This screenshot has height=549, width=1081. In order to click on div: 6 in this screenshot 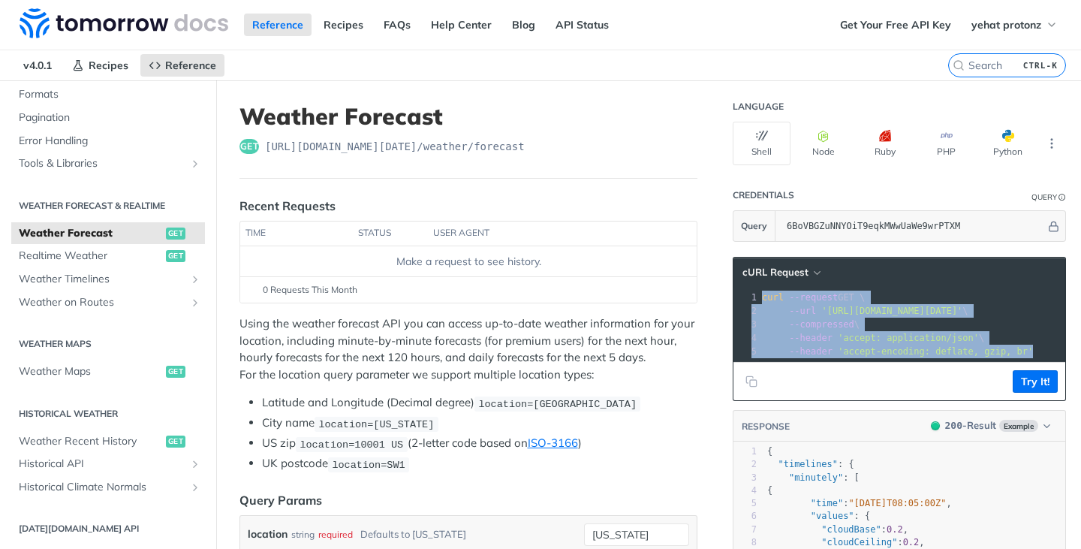, I will do `click(745, 516)`.